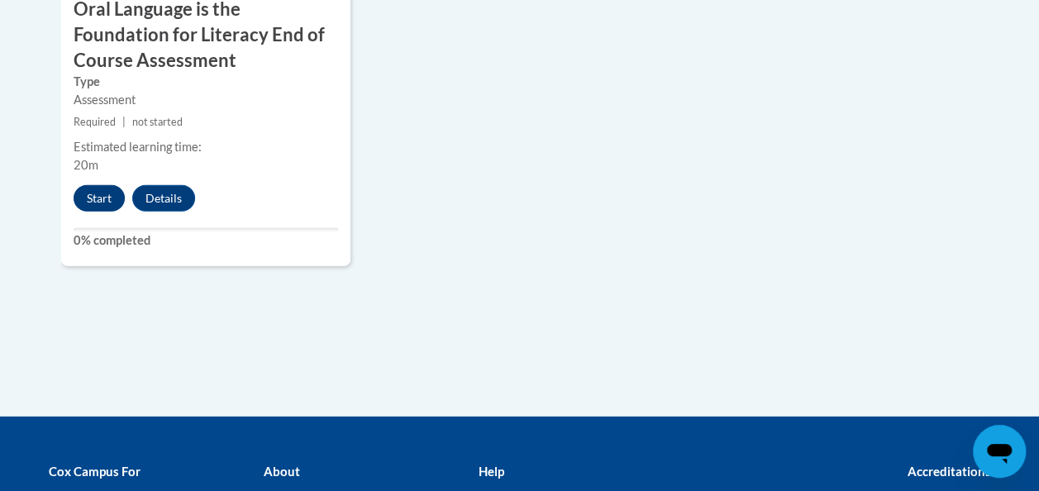 The height and width of the screenshot is (491, 1039). I want to click on span: not started, so click(157, 121).